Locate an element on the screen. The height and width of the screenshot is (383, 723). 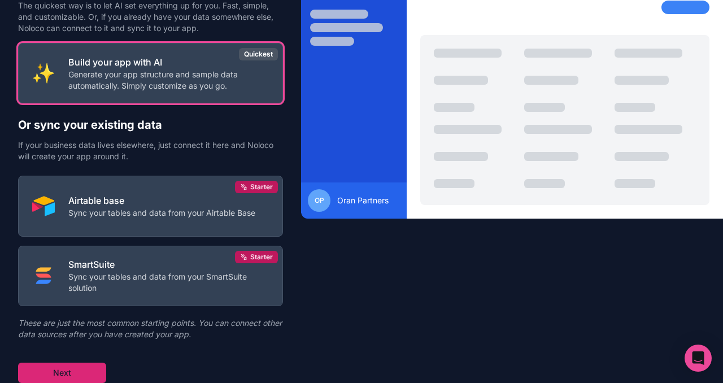
p: Generate your app structure and sample data automatically. Simply customize as you go. is located at coordinates (168, 80).